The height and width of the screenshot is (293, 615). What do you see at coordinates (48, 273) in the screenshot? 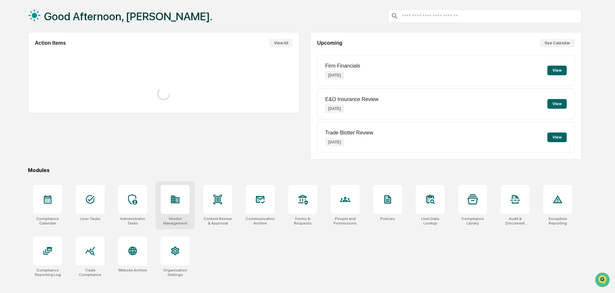
I see `div: Compliance Reporting Log` at bounding box center [48, 273].